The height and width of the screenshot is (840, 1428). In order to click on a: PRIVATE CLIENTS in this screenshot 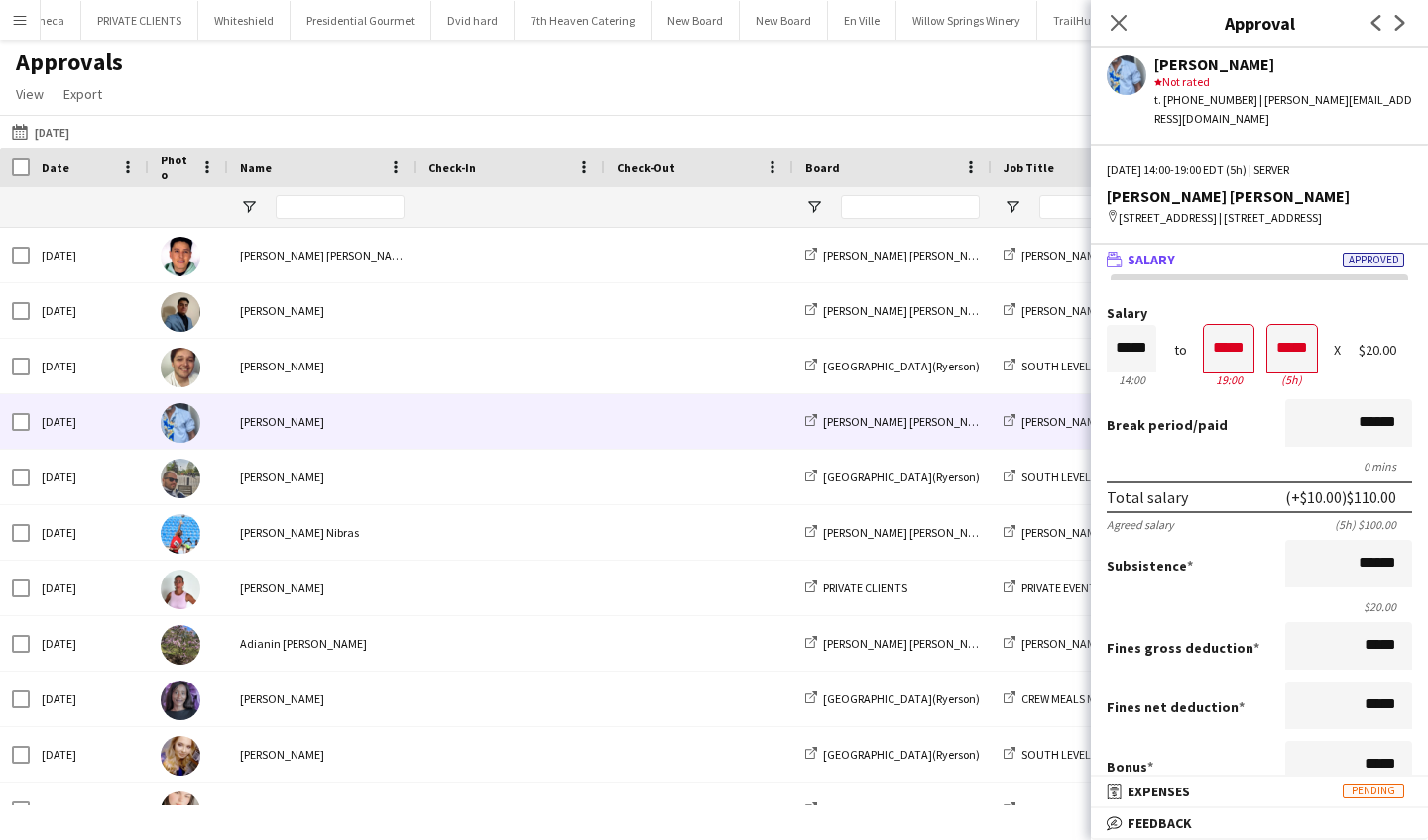, I will do `click(855, 587)`.